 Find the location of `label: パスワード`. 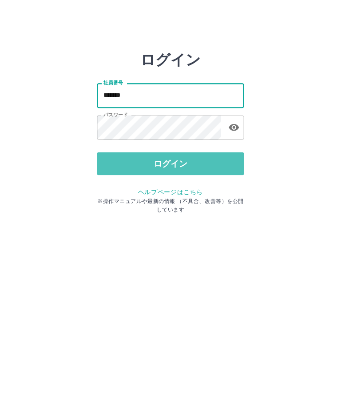

label: パスワード is located at coordinates (117, 117).